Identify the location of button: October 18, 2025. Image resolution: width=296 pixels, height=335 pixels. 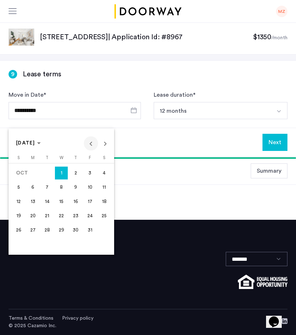
(104, 202).